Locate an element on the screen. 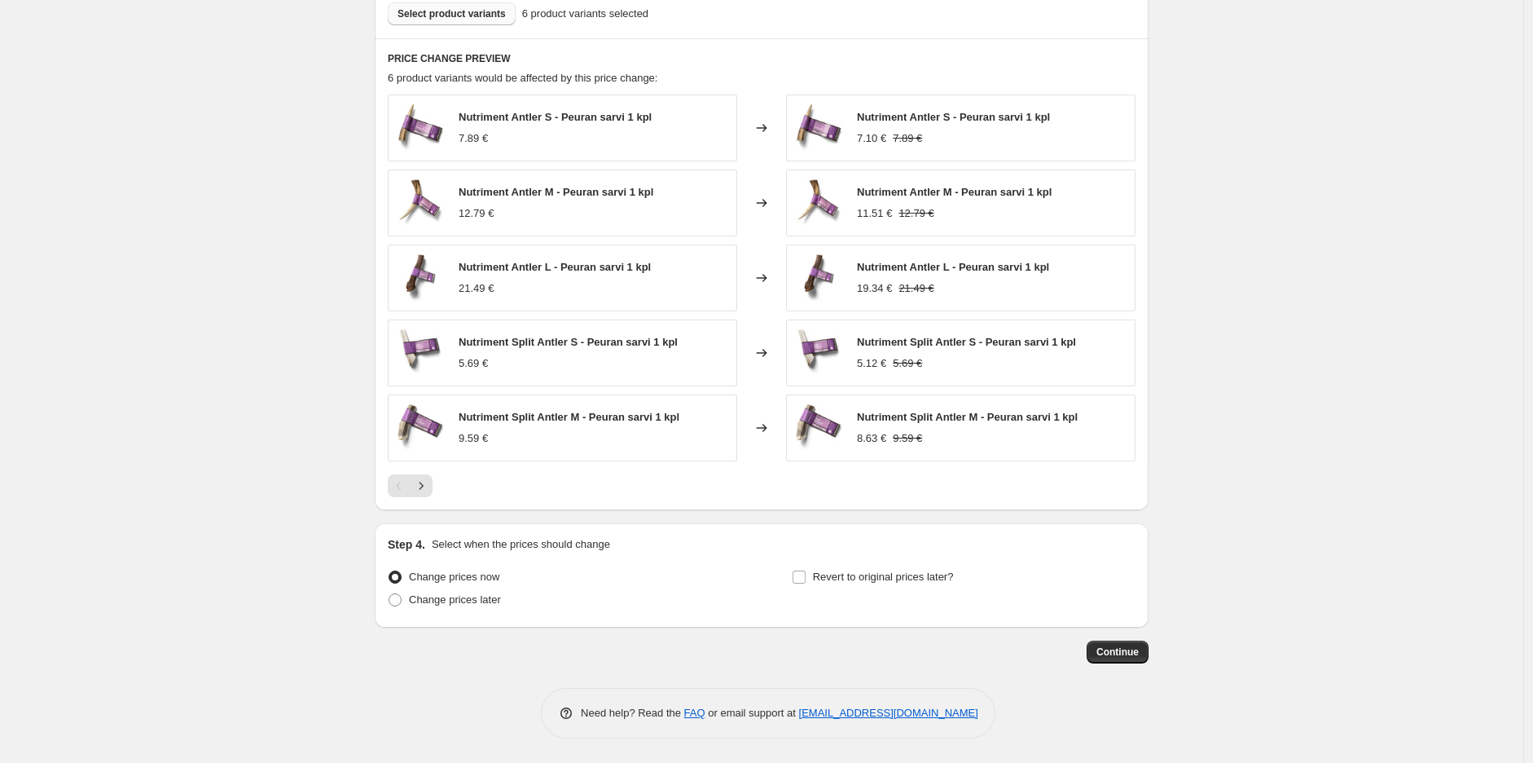 The image size is (1533, 763). h2: Step 4. is located at coordinates (407, 544).